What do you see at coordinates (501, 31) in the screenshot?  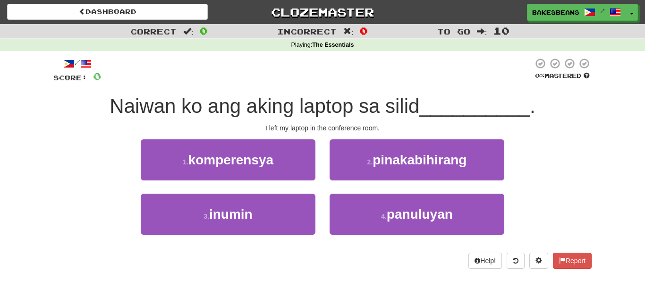 I see `span: 10` at bounding box center [501, 31].